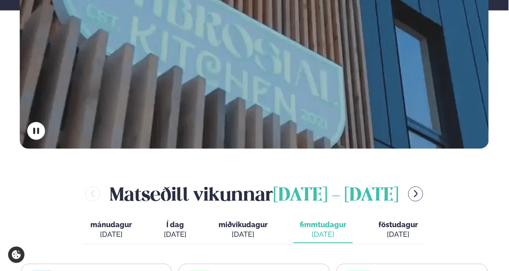 This screenshot has width=509, height=271. I want to click on span: Í dag, so click(175, 225).